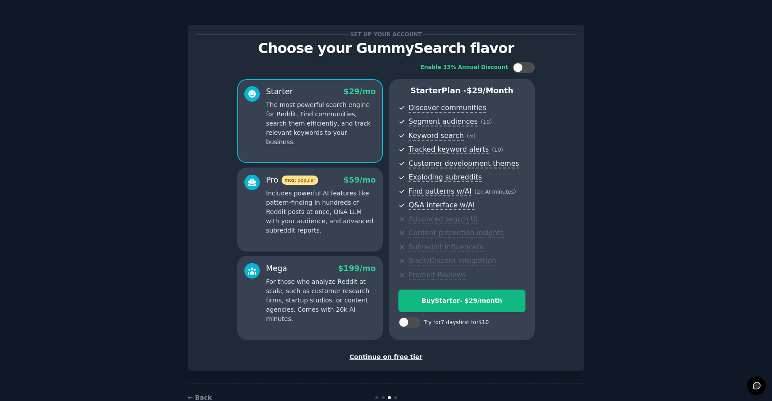 This screenshot has width=772, height=401. What do you see at coordinates (443, 219) in the screenshot?
I see `span: Advanced search UI` at bounding box center [443, 219].